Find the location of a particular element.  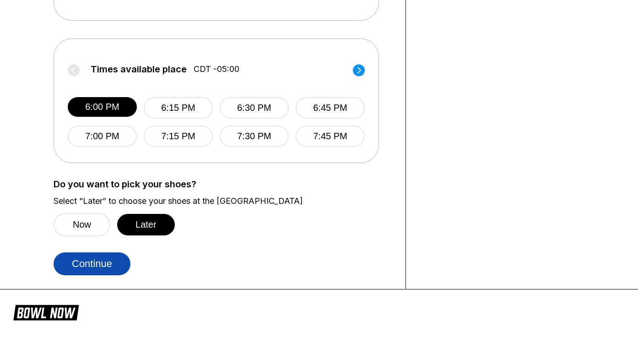

button: 6:00 PM is located at coordinates (102, 107).